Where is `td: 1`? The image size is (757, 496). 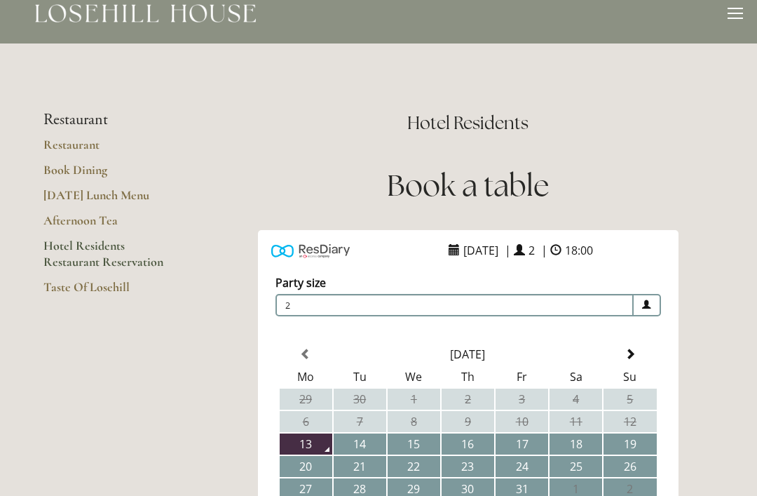
td: 1 is located at coordinates (414, 399).